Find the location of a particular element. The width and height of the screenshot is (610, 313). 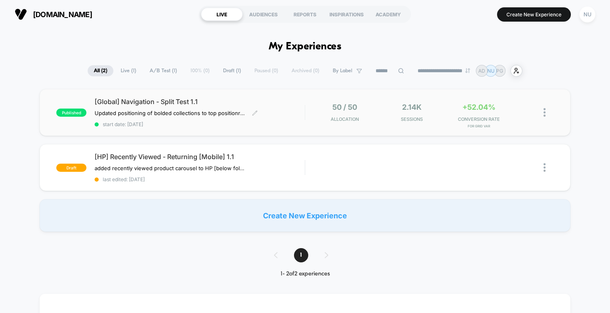

div: INSPIRATIONS is located at coordinates (347, 14).